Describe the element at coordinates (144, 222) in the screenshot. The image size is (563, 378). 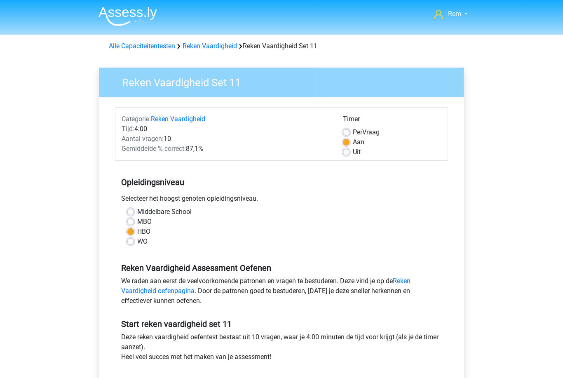
I see `label: MBO` at that location.